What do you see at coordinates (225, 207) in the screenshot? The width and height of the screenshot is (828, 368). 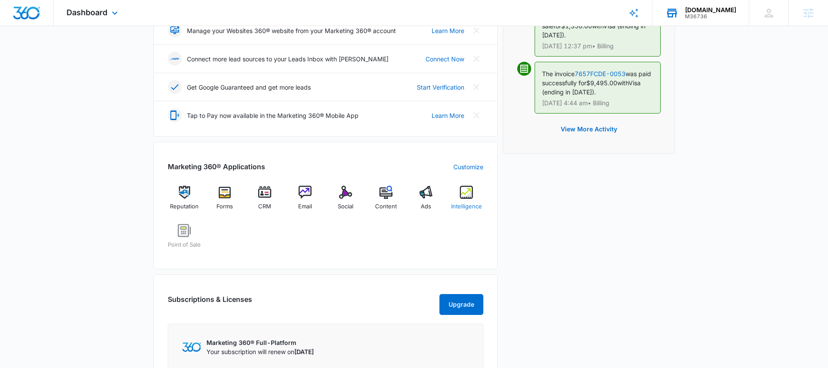 I see `span: Forms` at bounding box center [225, 207].